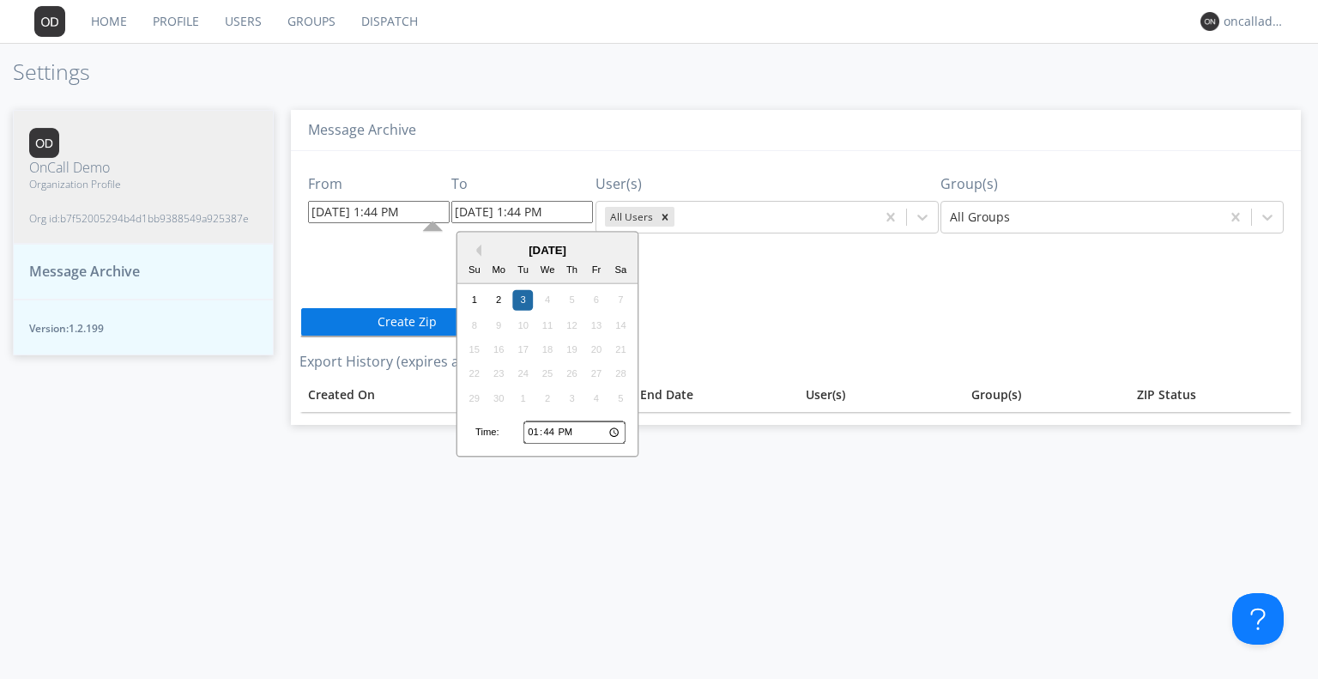 The image size is (1318, 679). What do you see at coordinates (767, 184) in the screenshot?
I see `h3: User(s)` at bounding box center [767, 184].